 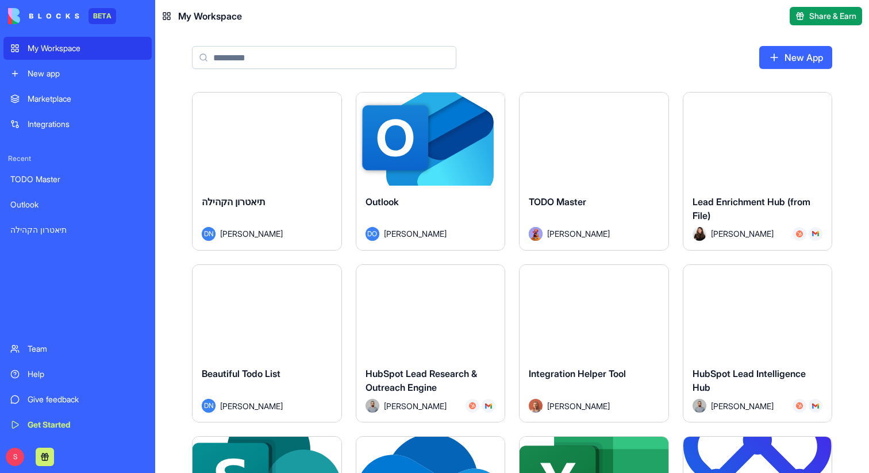 What do you see at coordinates (86, 349) in the screenshot?
I see `div: Team` at bounding box center [86, 349].